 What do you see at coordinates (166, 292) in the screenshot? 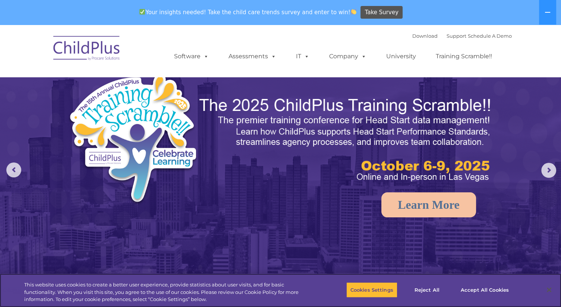
I see `div: This website uses cookies to create a better user experience, provide statistics about user visit...` at bounding box center [166, 292].